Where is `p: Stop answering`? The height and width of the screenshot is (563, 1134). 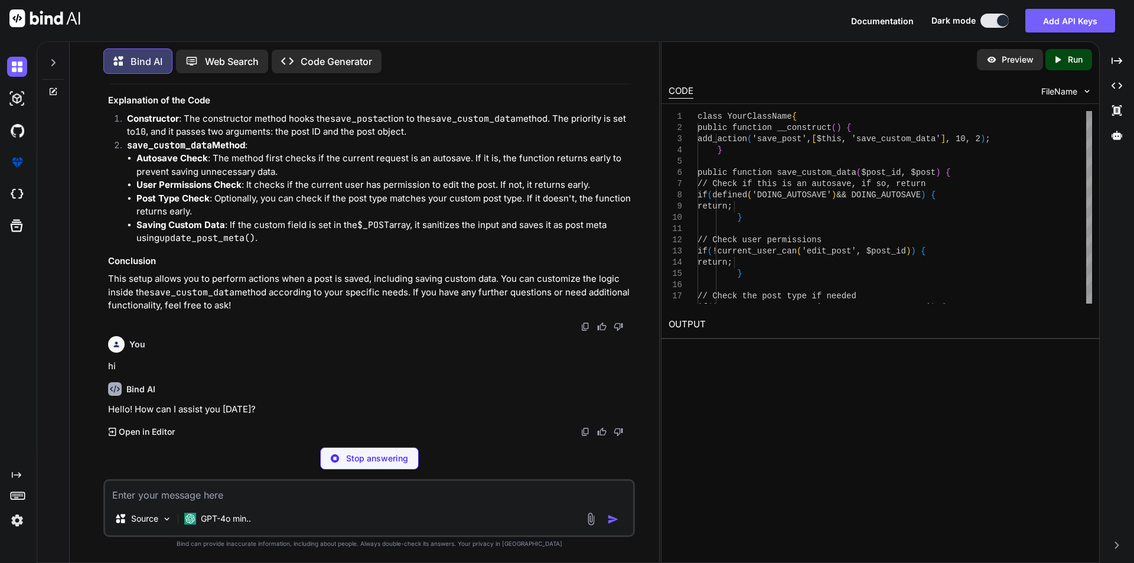 p: Stop answering is located at coordinates (377, 458).